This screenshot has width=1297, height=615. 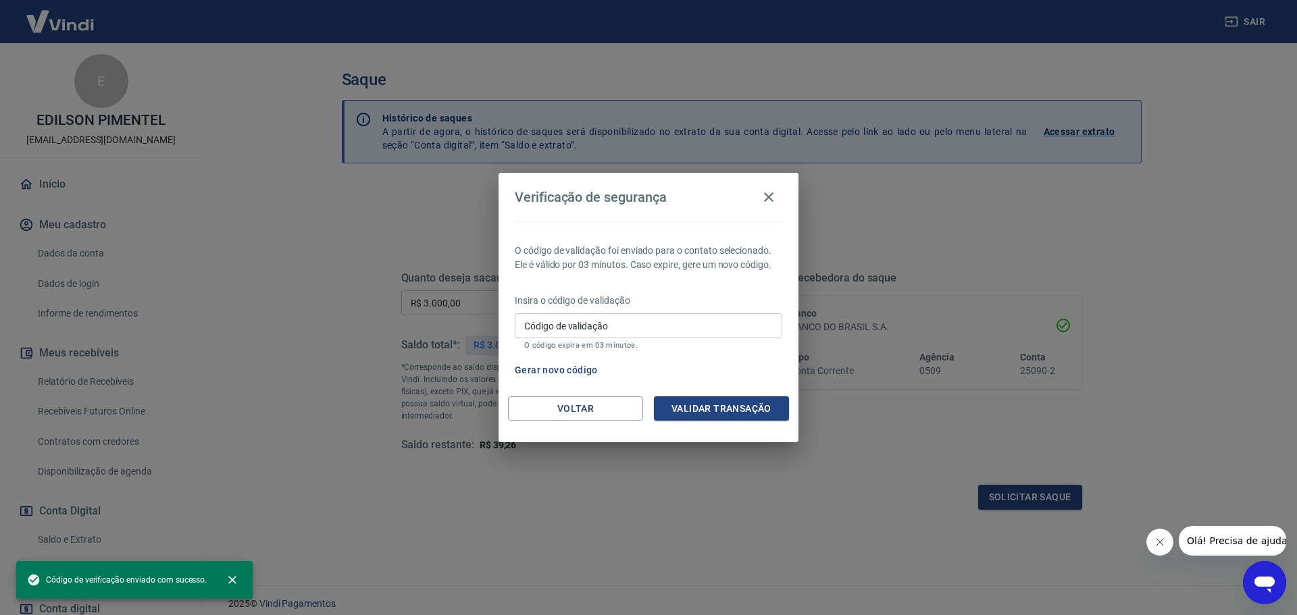 I want to click on p: O código expira em 03 minutos., so click(x=648, y=345).